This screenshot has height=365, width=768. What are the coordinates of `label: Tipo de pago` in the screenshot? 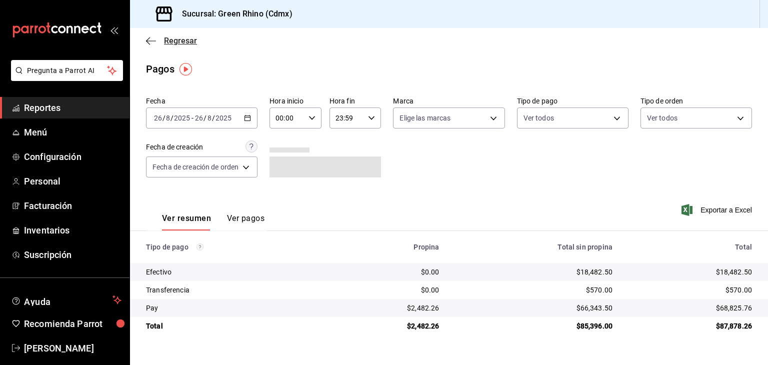 It's located at (572, 101).